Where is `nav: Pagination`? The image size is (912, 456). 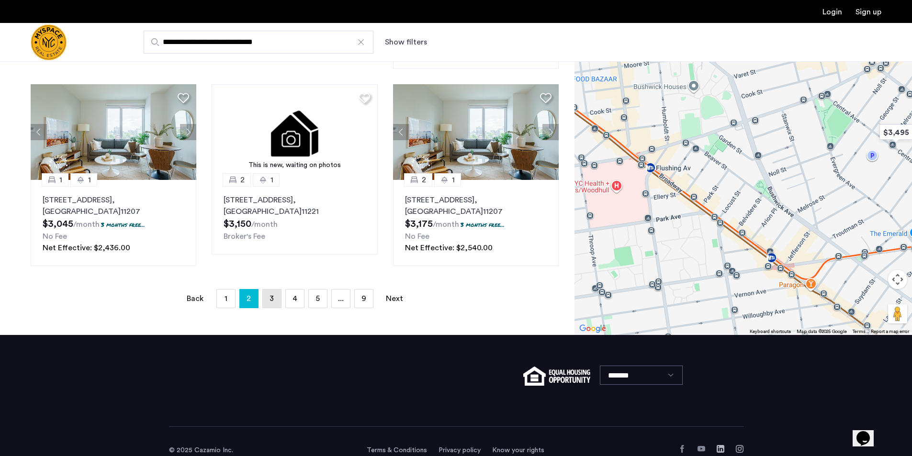 nav: Pagination is located at coordinates (294, 299).